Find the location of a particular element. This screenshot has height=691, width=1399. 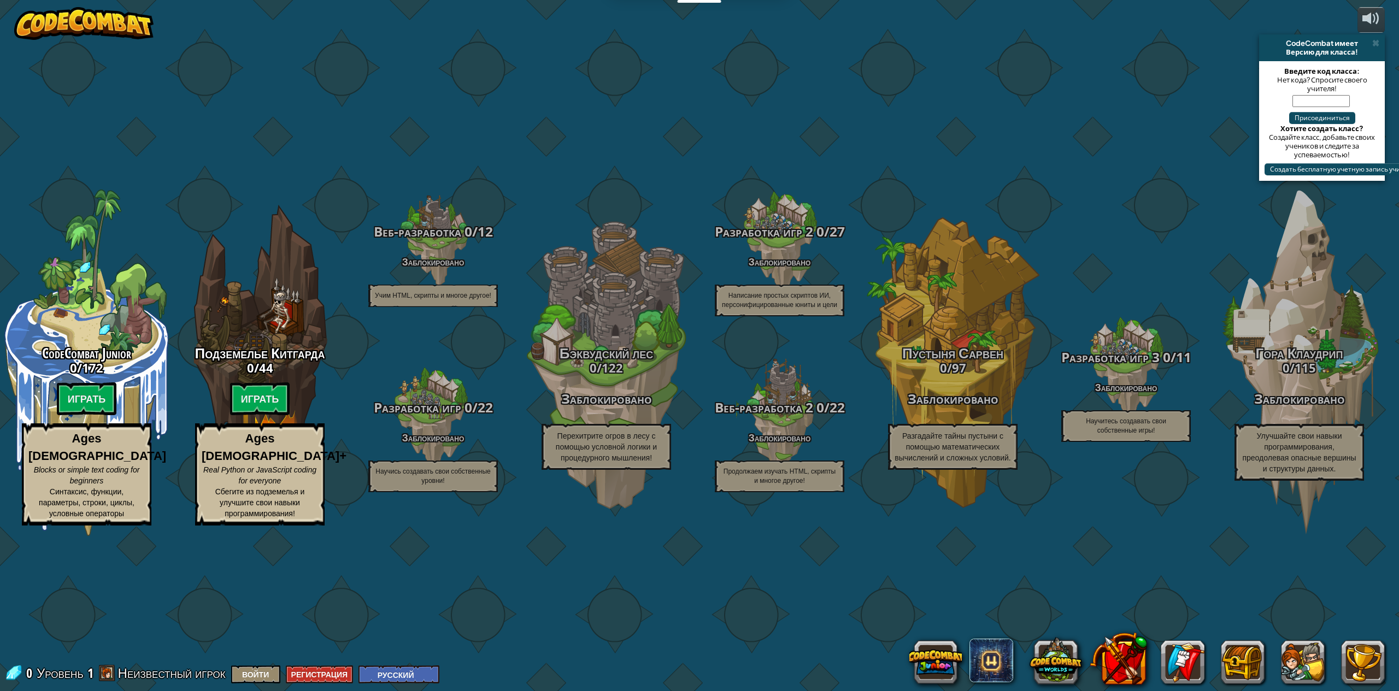

span: Разработка игр 2 is located at coordinates (764, 231).